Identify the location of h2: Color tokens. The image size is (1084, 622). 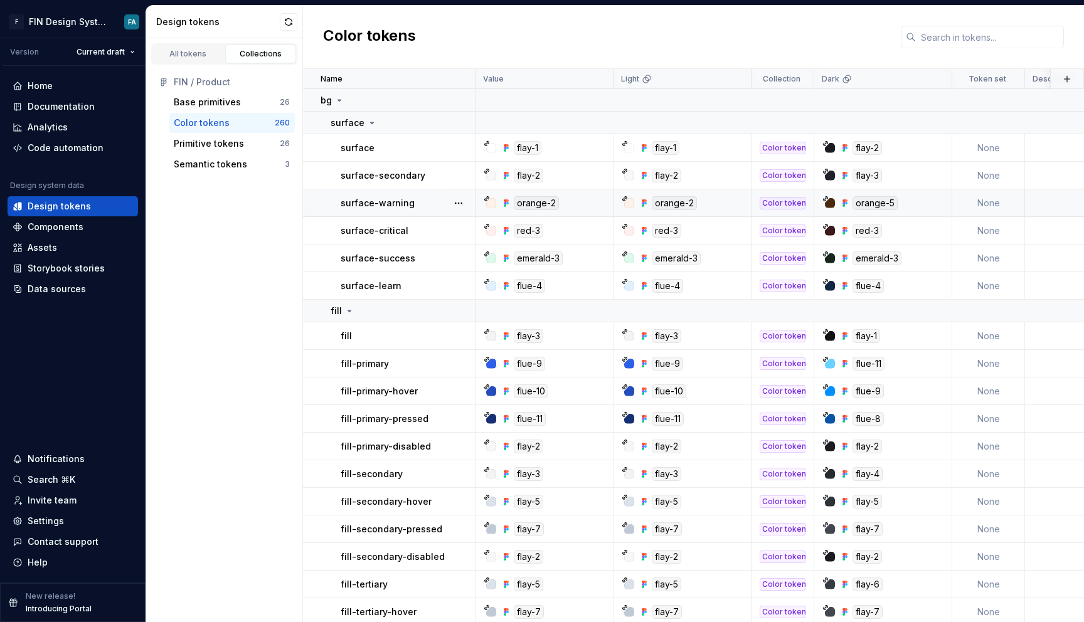
(370, 37).